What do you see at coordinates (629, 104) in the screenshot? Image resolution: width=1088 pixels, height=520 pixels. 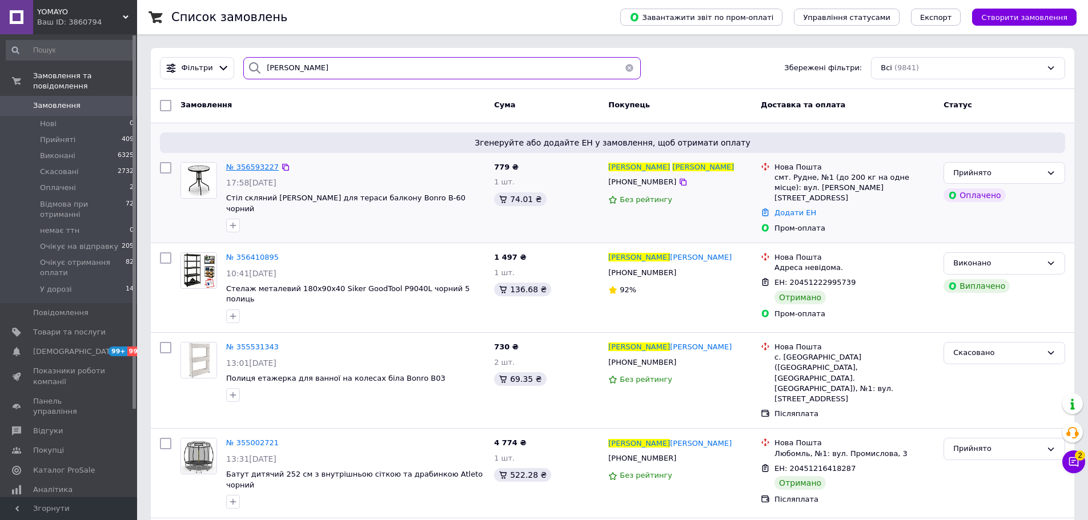 I see `span: Покупець` at bounding box center [629, 104].